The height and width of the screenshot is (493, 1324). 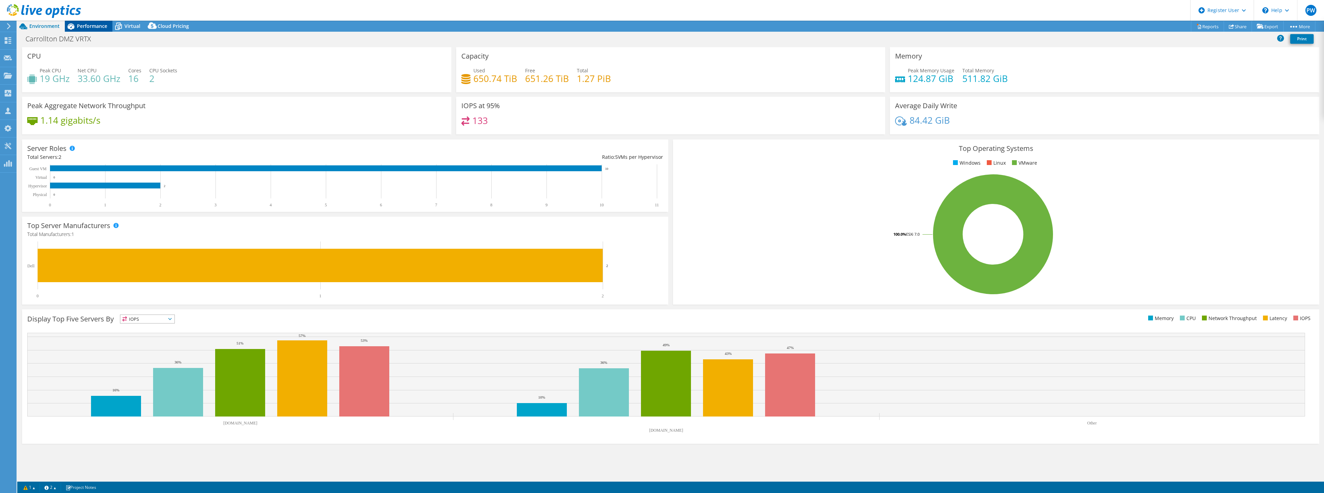 What do you see at coordinates (504, 157) in the screenshot?
I see `div: Ratio: VMs per Hypervisor` at bounding box center [504, 157].